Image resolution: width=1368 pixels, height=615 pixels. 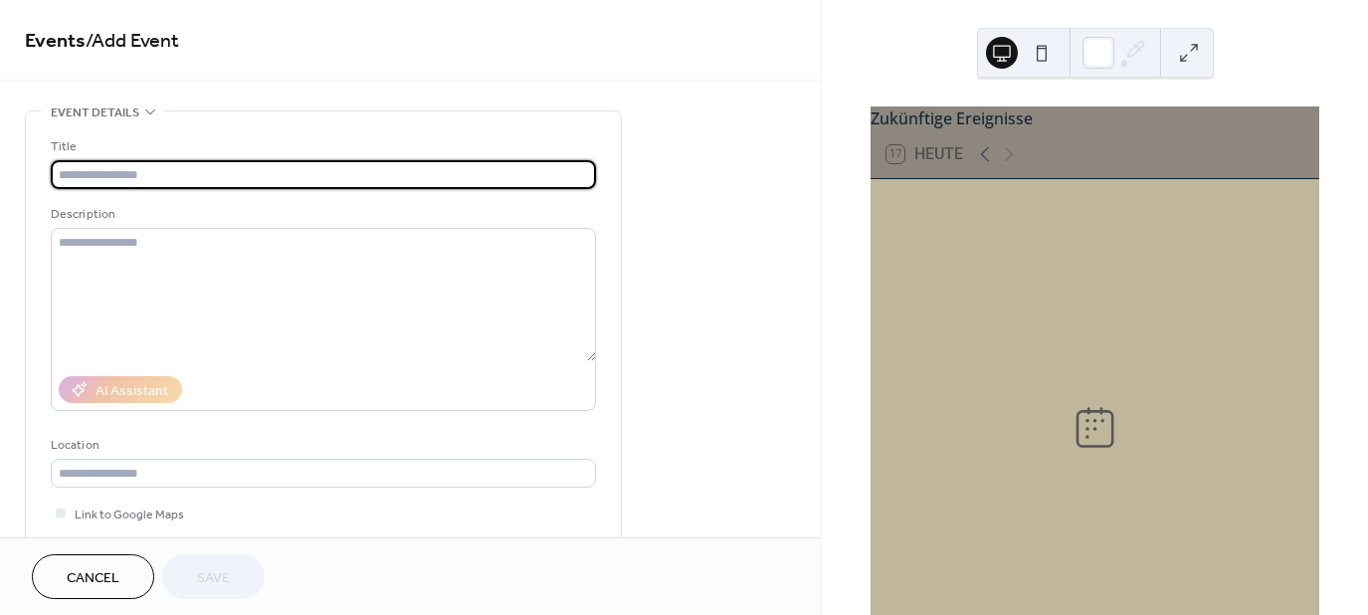 I want to click on a: Events, so click(x=55, y=41).